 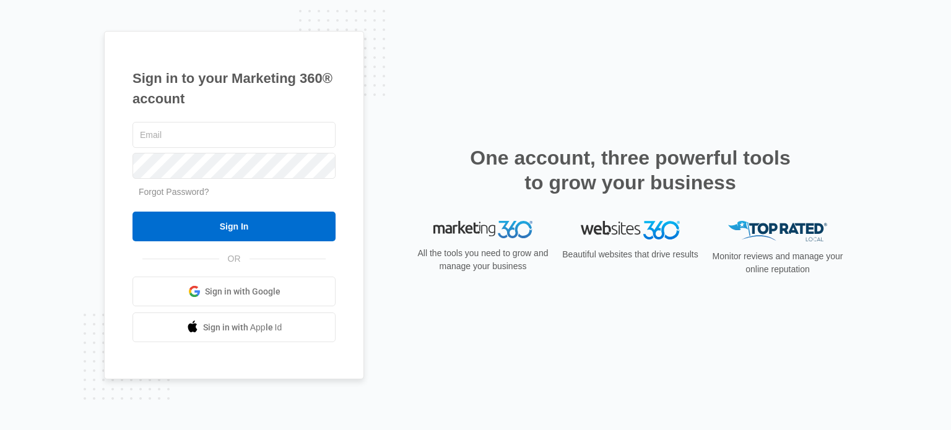 What do you see at coordinates (243, 328) in the screenshot?
I see `span: Sign in with Apple Id` at bounding box center [243, 328].